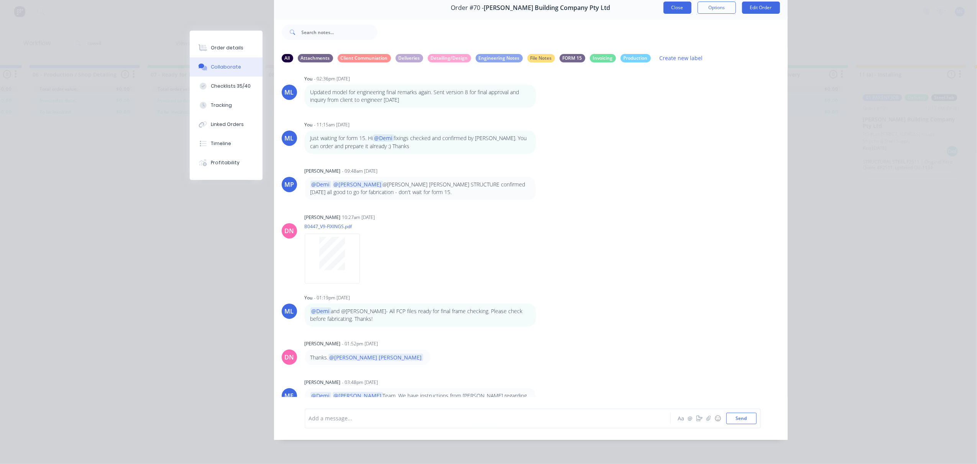 The height and width of the screenshot is (464, 977). What do you see at coordinates (287, 58) in the screenshot?
I see `div: All` at bounding box center [287, 58].